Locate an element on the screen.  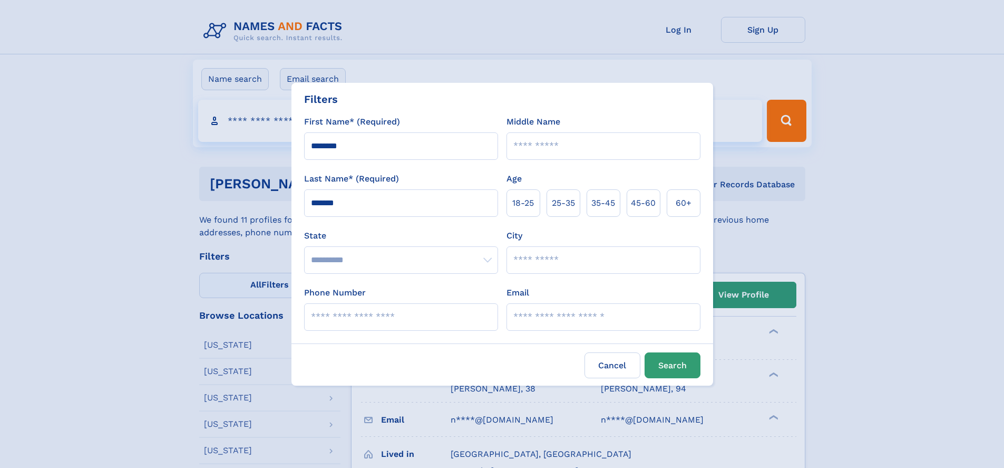
div: Filters is located at coordinates (321, 99).